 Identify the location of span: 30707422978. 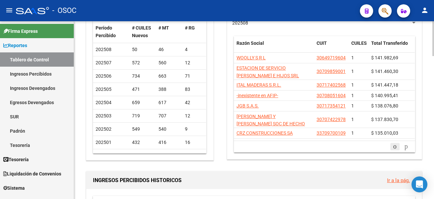
(331, 119).